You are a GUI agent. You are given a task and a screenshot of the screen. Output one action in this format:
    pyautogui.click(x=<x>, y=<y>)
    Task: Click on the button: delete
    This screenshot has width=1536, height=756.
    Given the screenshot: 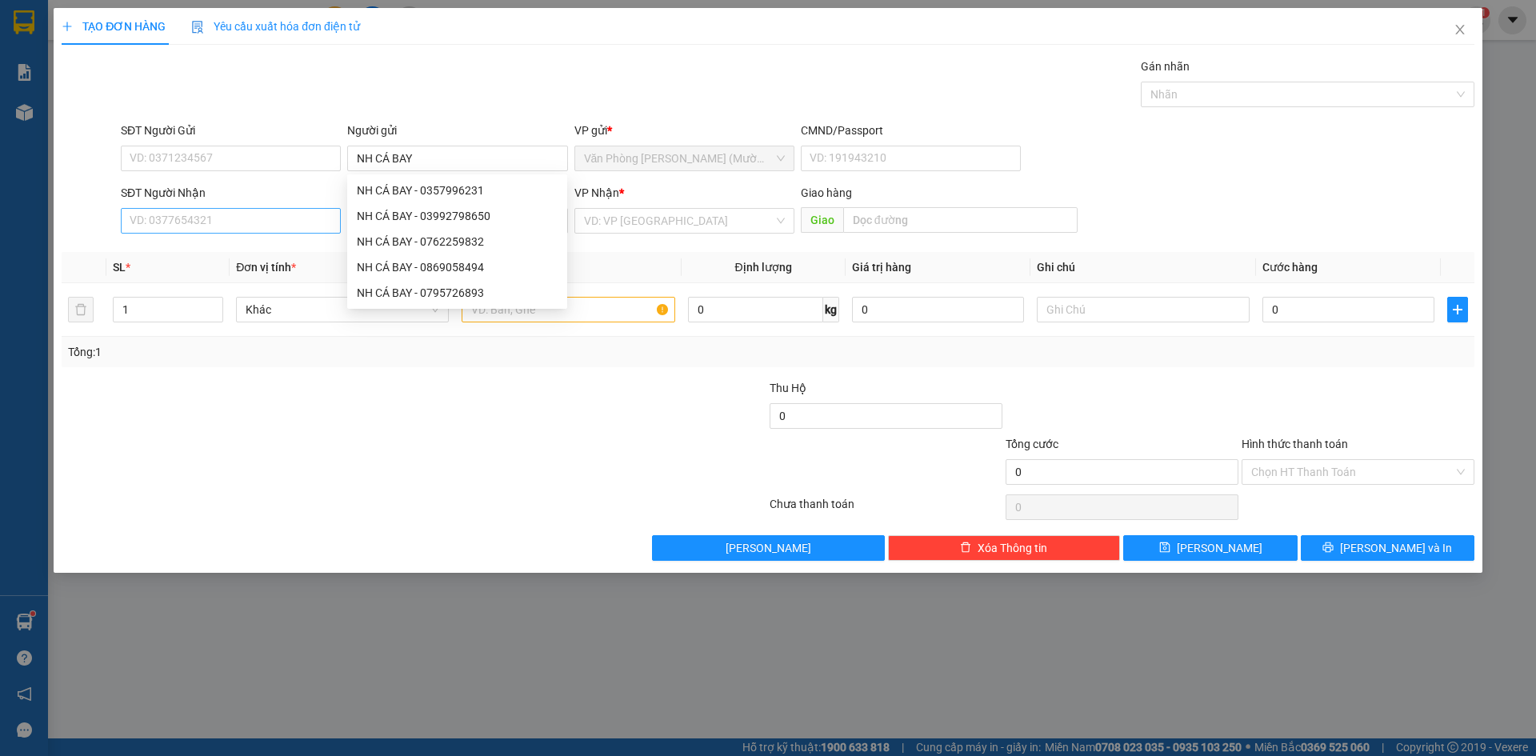 What is the action you would take?
    pyautogui.click(x=81, y=310)
    